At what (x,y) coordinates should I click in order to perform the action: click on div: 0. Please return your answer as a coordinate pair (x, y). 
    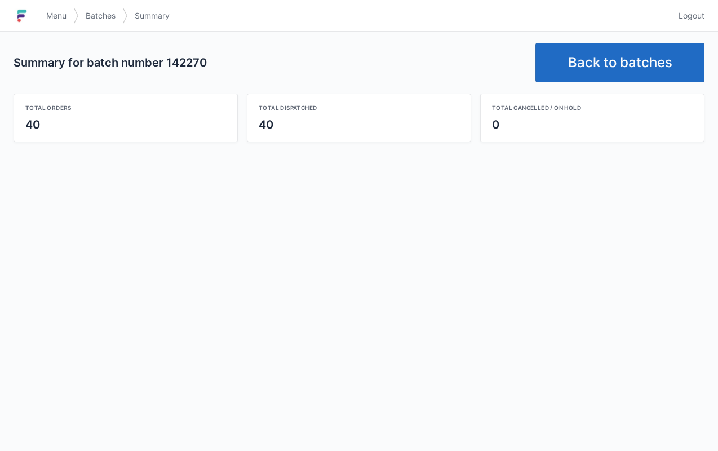
    Looking at the image, I should click on (592, 125).